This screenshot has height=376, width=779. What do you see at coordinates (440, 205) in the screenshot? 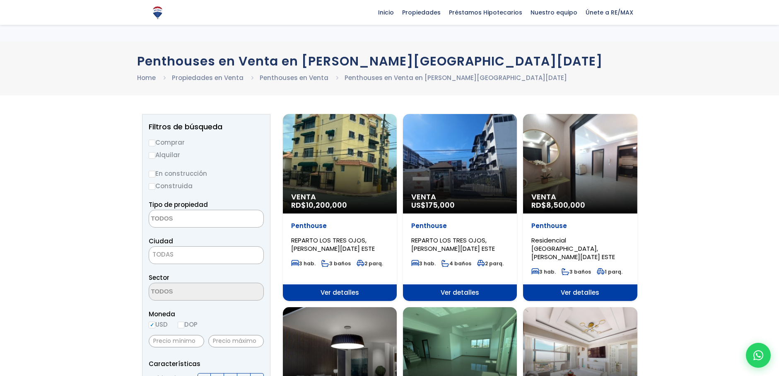
I see `span: 175,000` at bounding box center [440, 205].